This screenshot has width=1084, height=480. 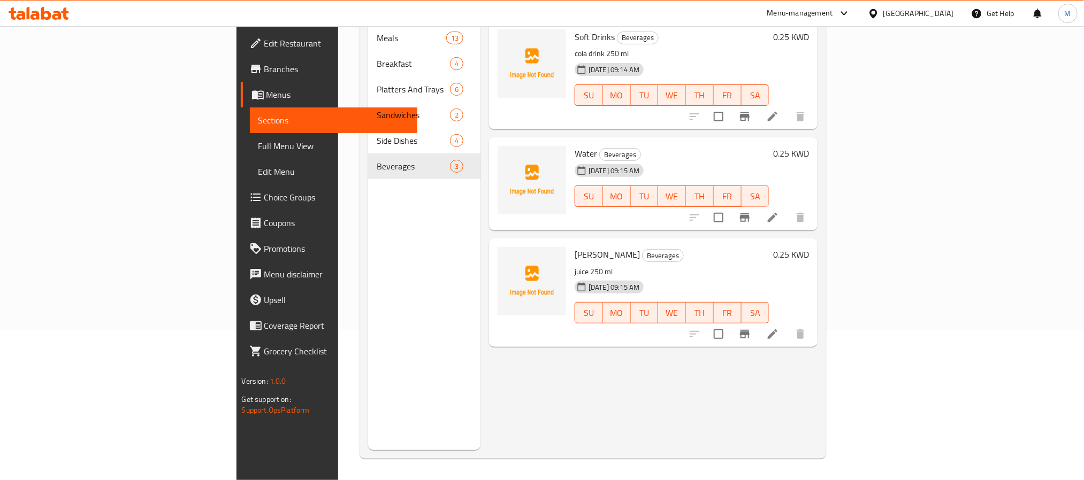 What do you see at coordinates (594, 37) in the screenshot?
I see `span: Soft Drinks` at bounding box center [594, 37].